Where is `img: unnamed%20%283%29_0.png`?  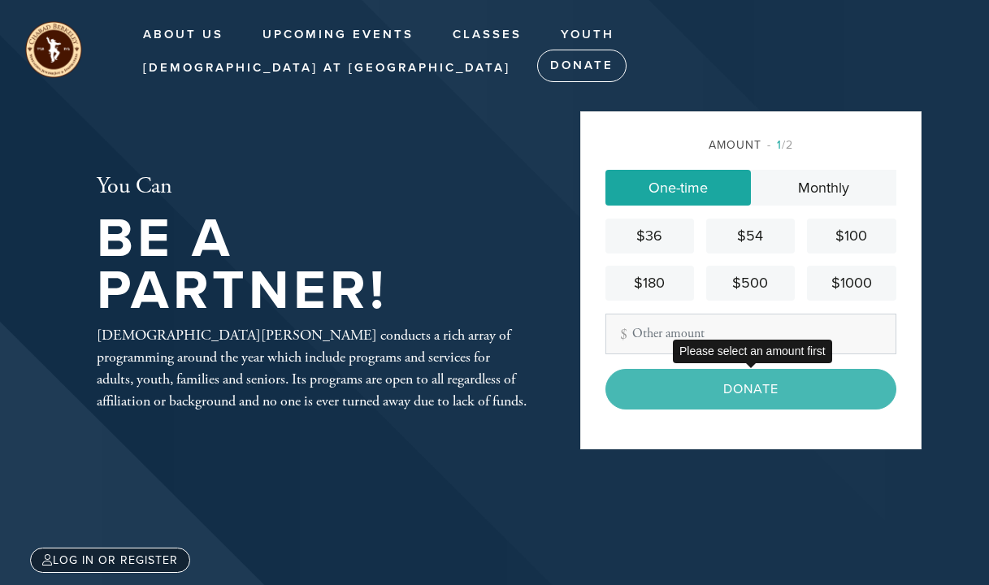
img: unnamed%20%283%29_0.png is located at coordinates (54, 50).